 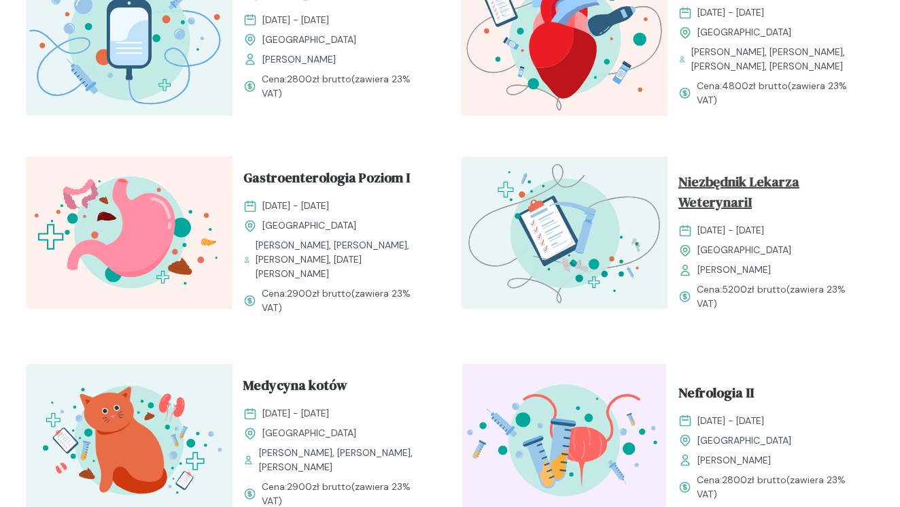 What do you see at coordinates (326, 180) in the screenshot?
I see `span: Gastroenterologia Poziom I` at bounding box center [326, 180].